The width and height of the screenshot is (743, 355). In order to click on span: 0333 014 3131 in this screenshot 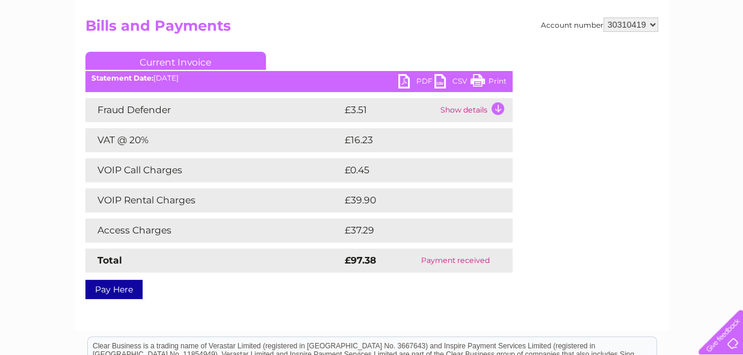, I will do `click(557, 13)`.